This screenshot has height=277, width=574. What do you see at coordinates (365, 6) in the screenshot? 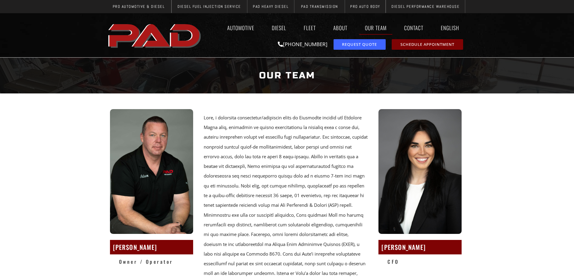
I see `span: Pro Auto Body` at bounding box center [365, 6].